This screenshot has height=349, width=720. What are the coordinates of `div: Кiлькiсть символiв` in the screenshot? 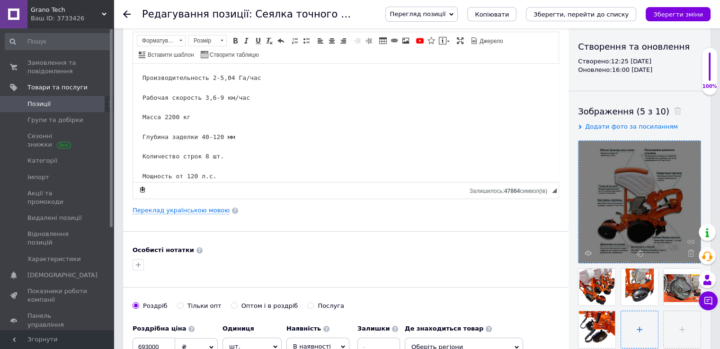 It's located at (511, 190).